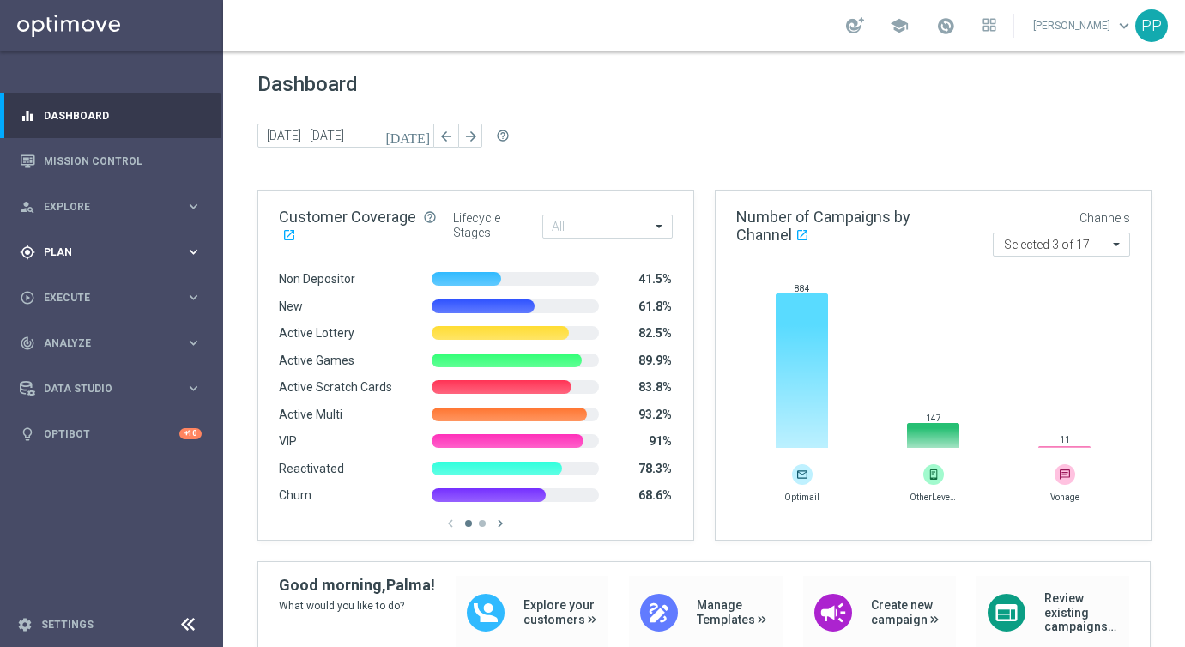  What do you see at coordinates (25, 625) in the screenshot?
I see `i: settings` at bounding box center [25, 625].